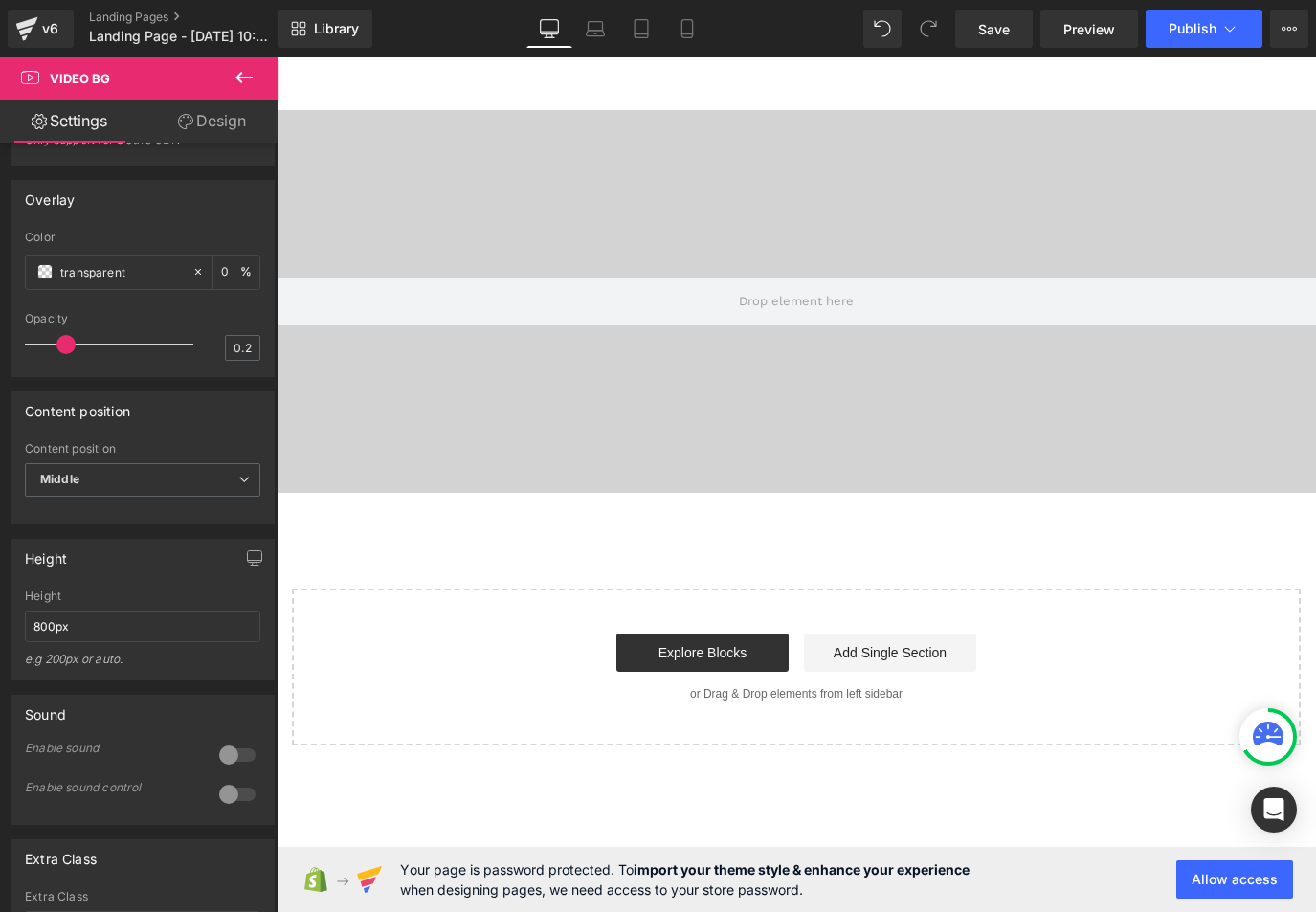 The width and height of the screenshot is (1316, 912). I want to click on a: New Library, so click(325, 28).